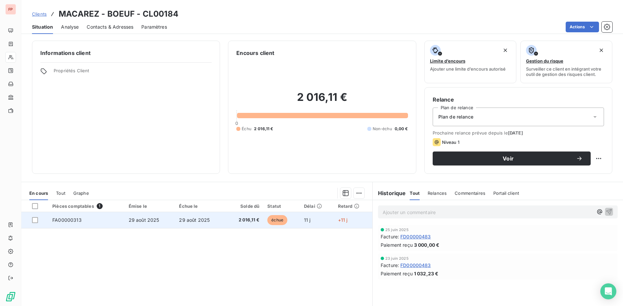 This screenshot has width=623, height=306. I want to click on span: Surveiller ce client en intégrant votre outil de gestion des risques client., so click(566, 72).